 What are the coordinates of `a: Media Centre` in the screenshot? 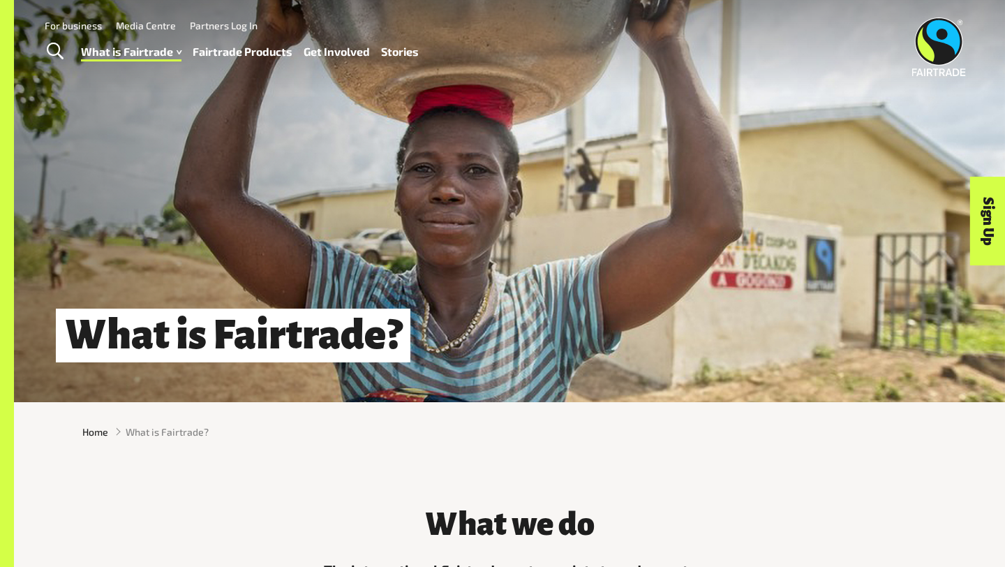 It's located at (146, 25).